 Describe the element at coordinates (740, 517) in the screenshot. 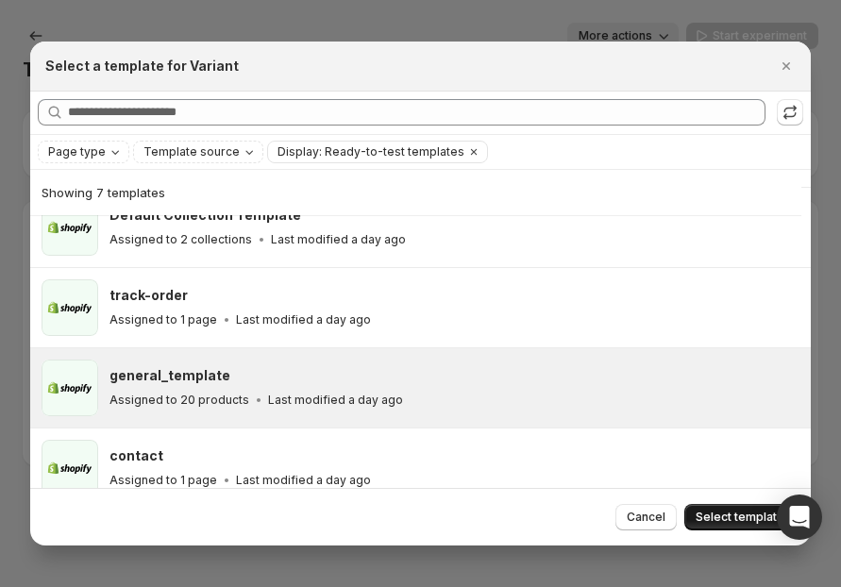

I see `button: Select template` at that location.